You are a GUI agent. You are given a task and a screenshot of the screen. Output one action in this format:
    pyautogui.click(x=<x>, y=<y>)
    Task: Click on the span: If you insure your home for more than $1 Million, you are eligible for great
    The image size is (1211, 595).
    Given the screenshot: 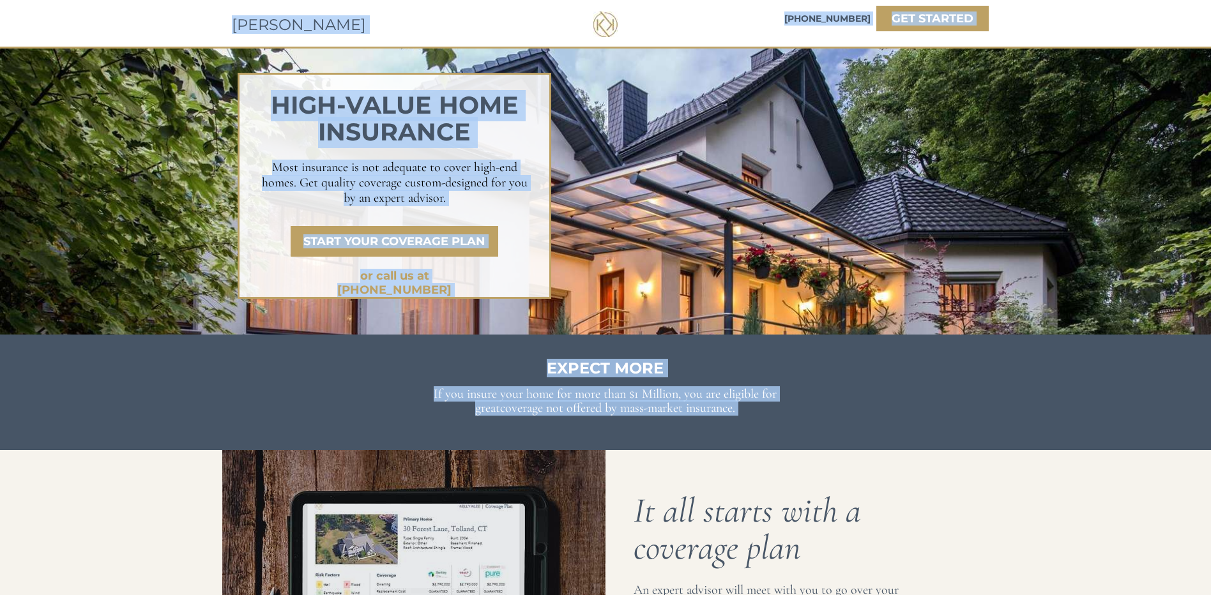 What is the action you would take?
    pyautogui.click(x=605, y=401)
    